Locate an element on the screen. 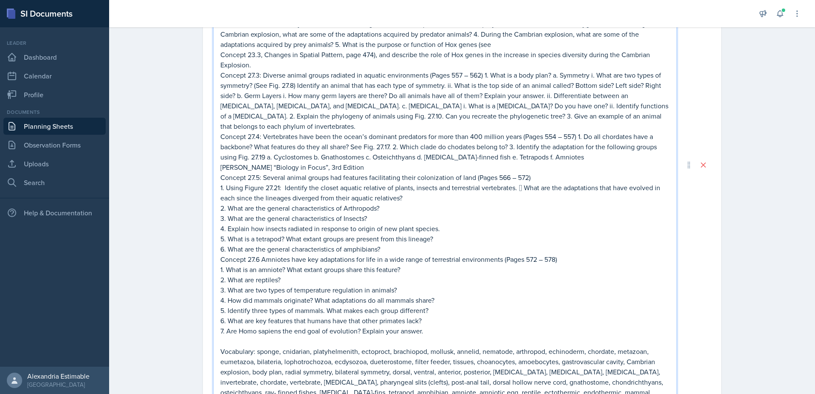 This screenshot has width=815, height=394. p: 1. What is an amniote? What extant groups share this feature? is located at coordinates (445, 269).